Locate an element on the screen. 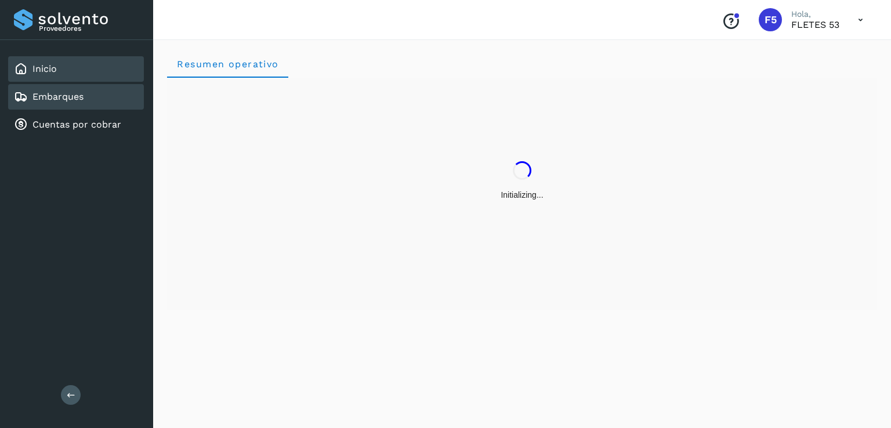 This screenshot has height=428, width=891. p: FLETES 53 is located at coordinates (815, 24).